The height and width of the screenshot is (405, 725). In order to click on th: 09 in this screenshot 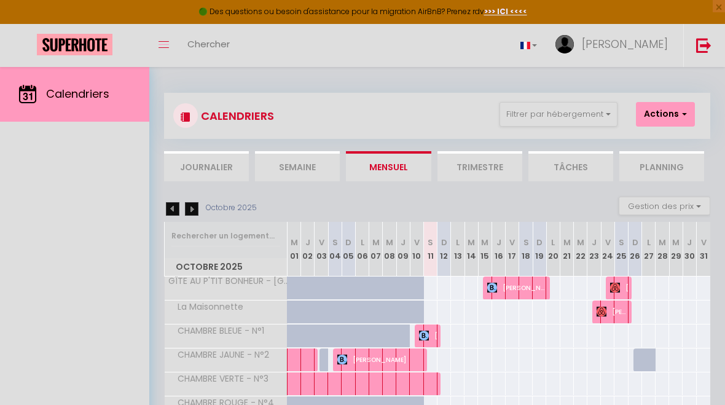, I will do `click(403, 249)`.